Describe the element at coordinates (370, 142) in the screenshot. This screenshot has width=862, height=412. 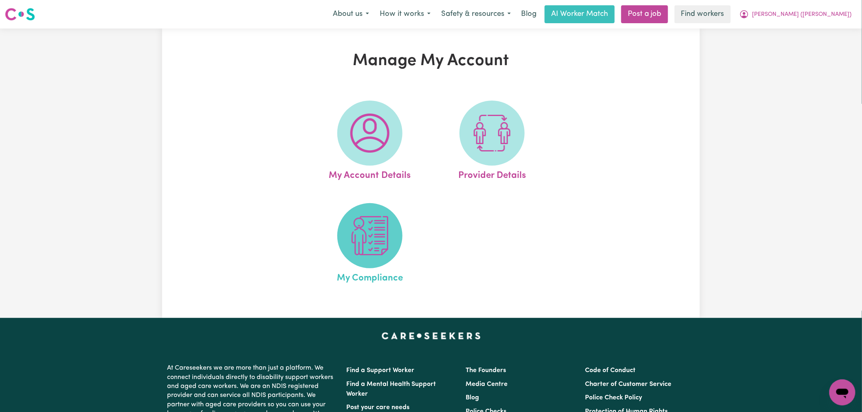
I see `a: My Account Details` at that location.